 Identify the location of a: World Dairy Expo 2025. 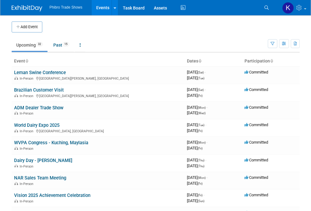
(37, 125).